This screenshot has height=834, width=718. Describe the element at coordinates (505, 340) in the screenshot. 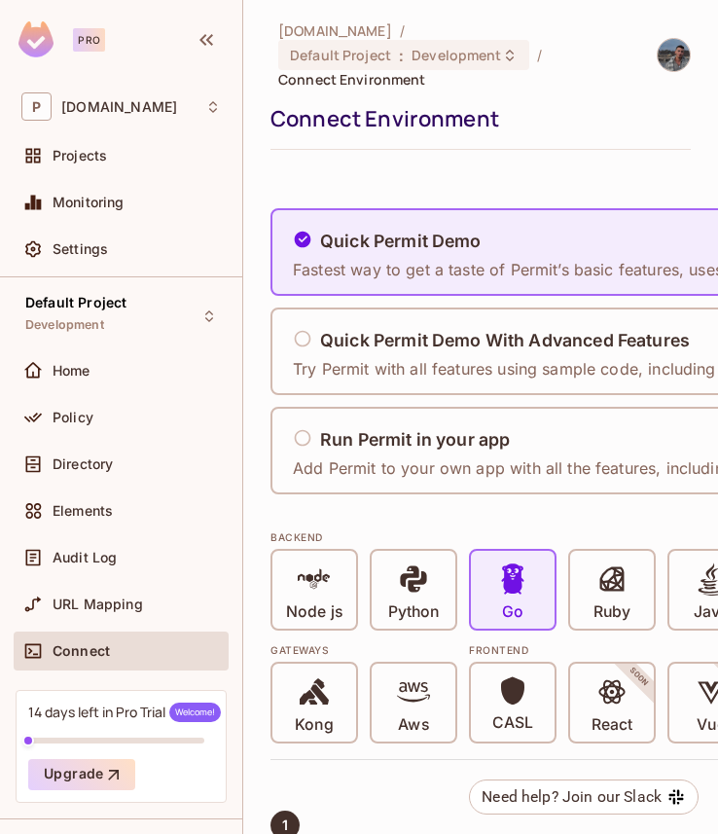

I see `h5: Quick Permit Demo With Advanced Features` at that location.